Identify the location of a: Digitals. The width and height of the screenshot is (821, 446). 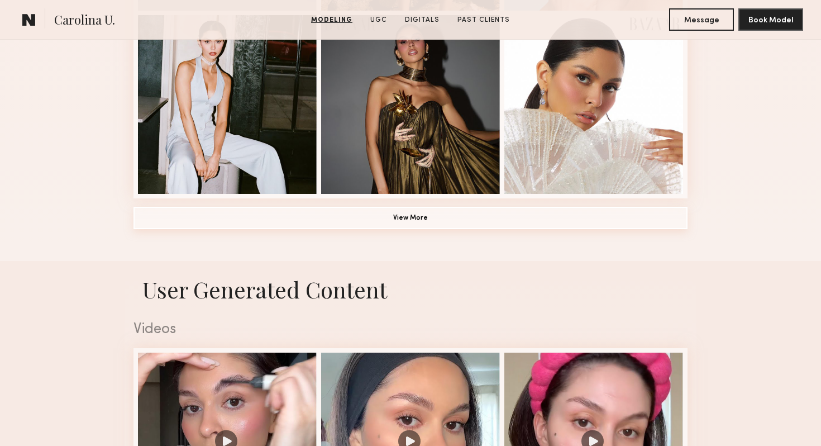
(422, 20).